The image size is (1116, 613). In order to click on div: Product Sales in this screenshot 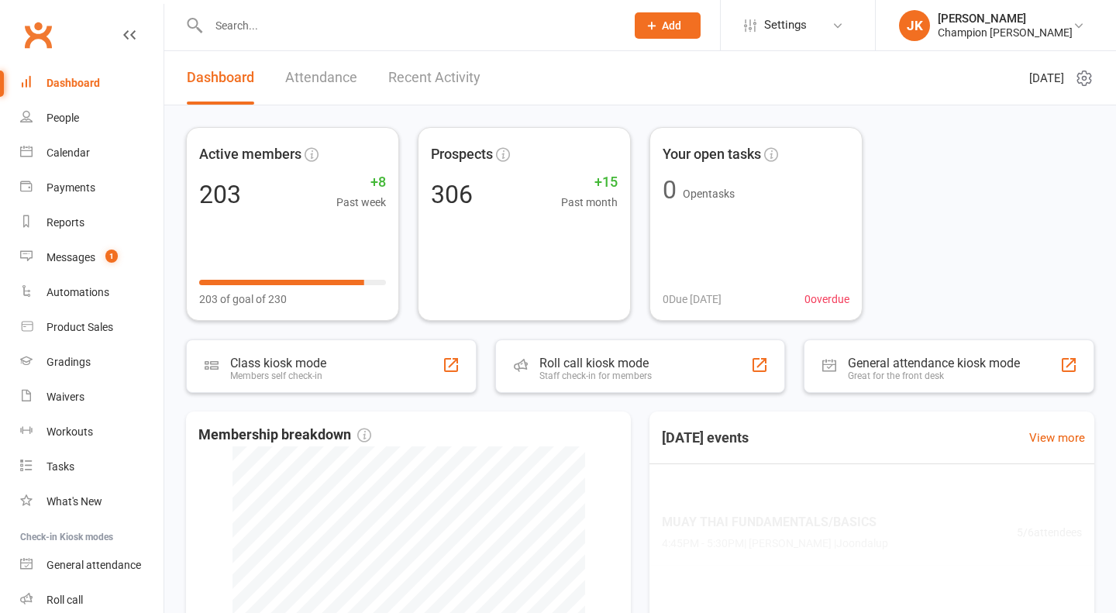, I will do `click(80, 327)`.